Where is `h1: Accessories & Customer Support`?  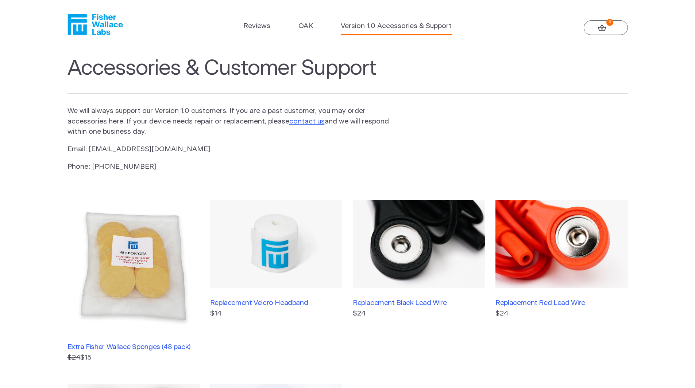
h1: Accessories & Customer Support is located at coordinates (348, 75).